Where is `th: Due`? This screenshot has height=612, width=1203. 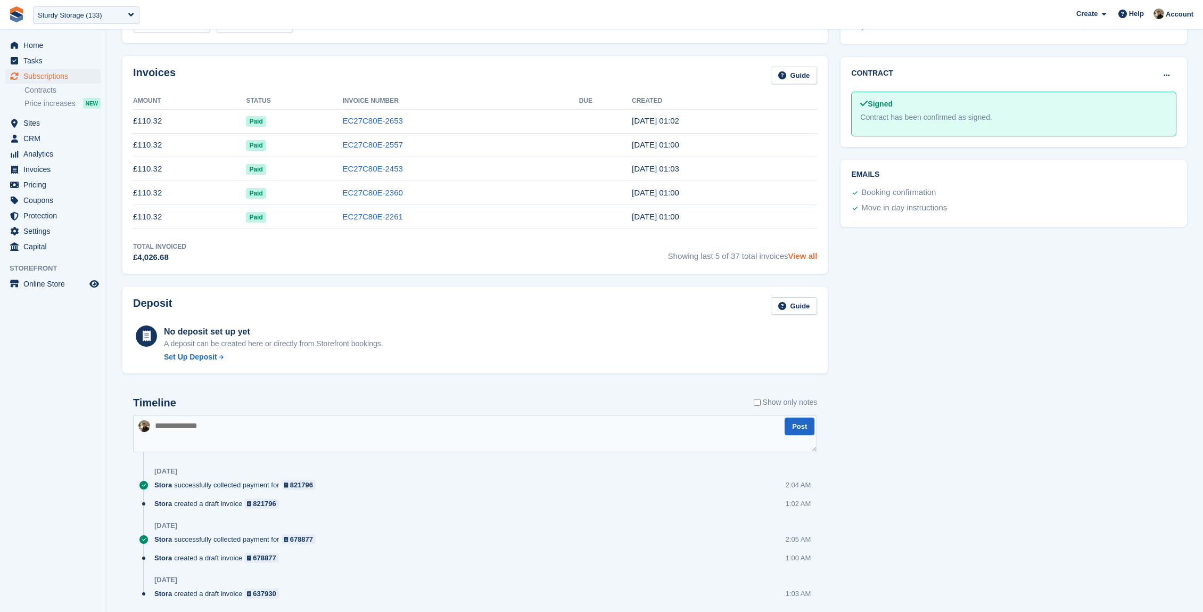
th: Due is located at coordinates (605, 101).